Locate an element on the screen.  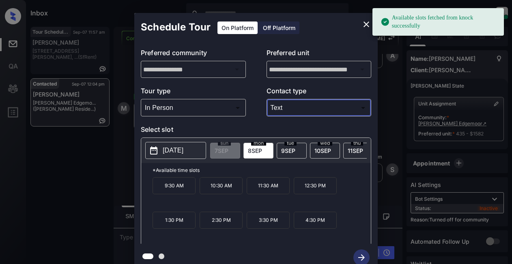
p: *Available time slots is located at coordinates (262, 170).